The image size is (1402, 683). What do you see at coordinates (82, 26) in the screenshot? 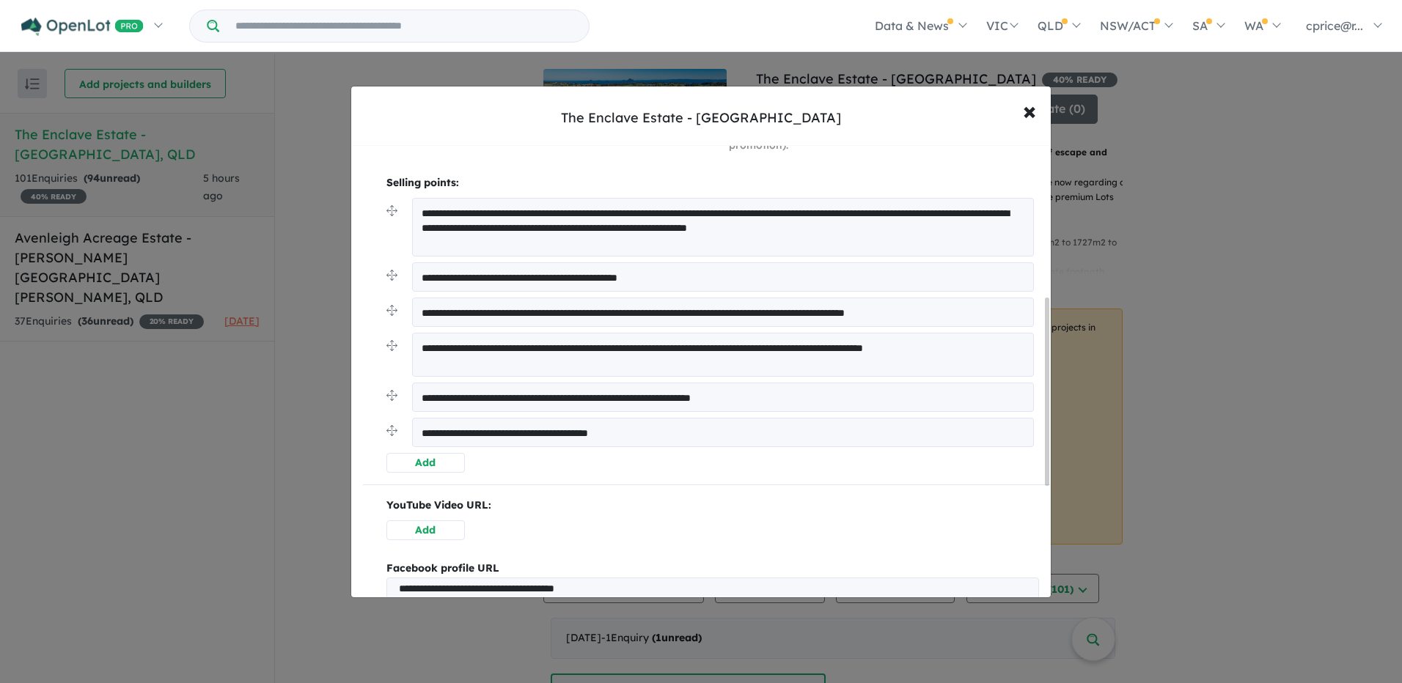
I see `img: Openlot PRO Logo White` at bounding box center [82, 26].